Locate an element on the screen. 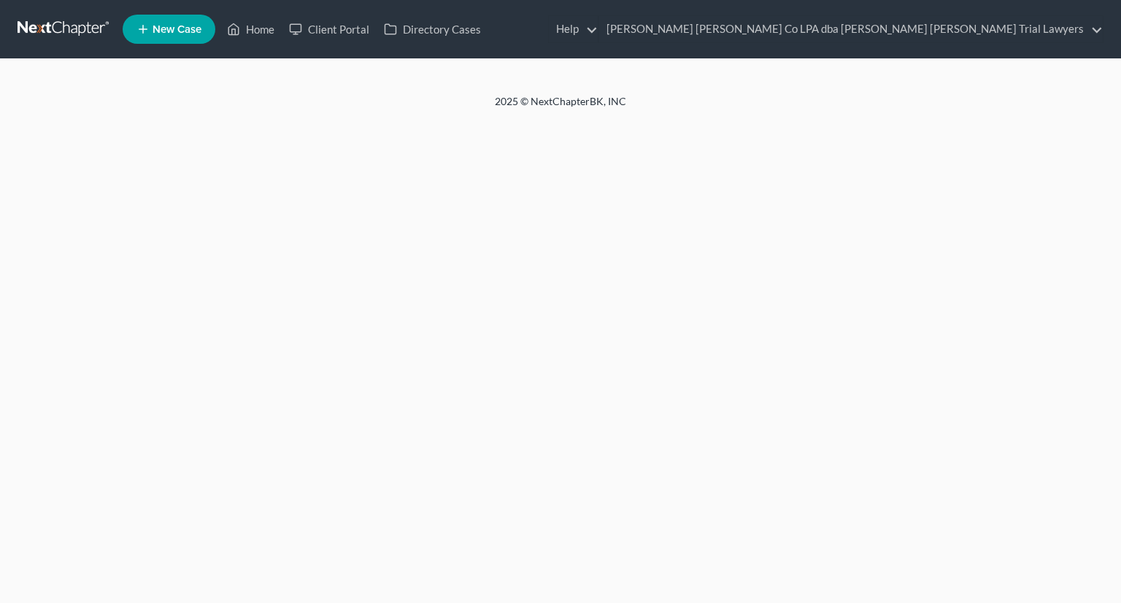 The image size is (1121, 603). a: Directory Cases is located at coordinates (432, 29).